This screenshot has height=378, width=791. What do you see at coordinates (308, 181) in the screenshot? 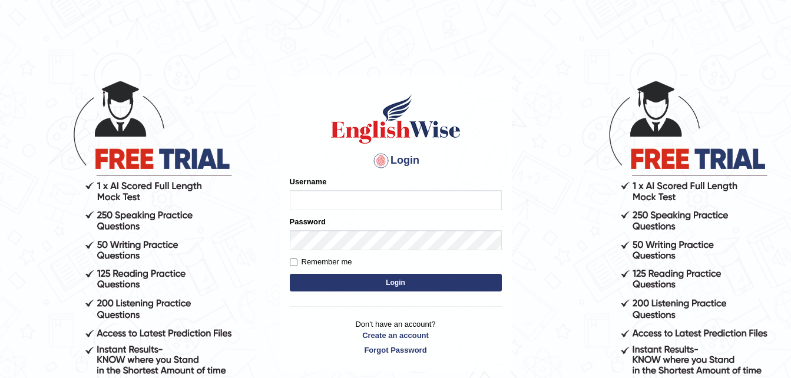
I see `label: Username` at bounding box center [308, 181].